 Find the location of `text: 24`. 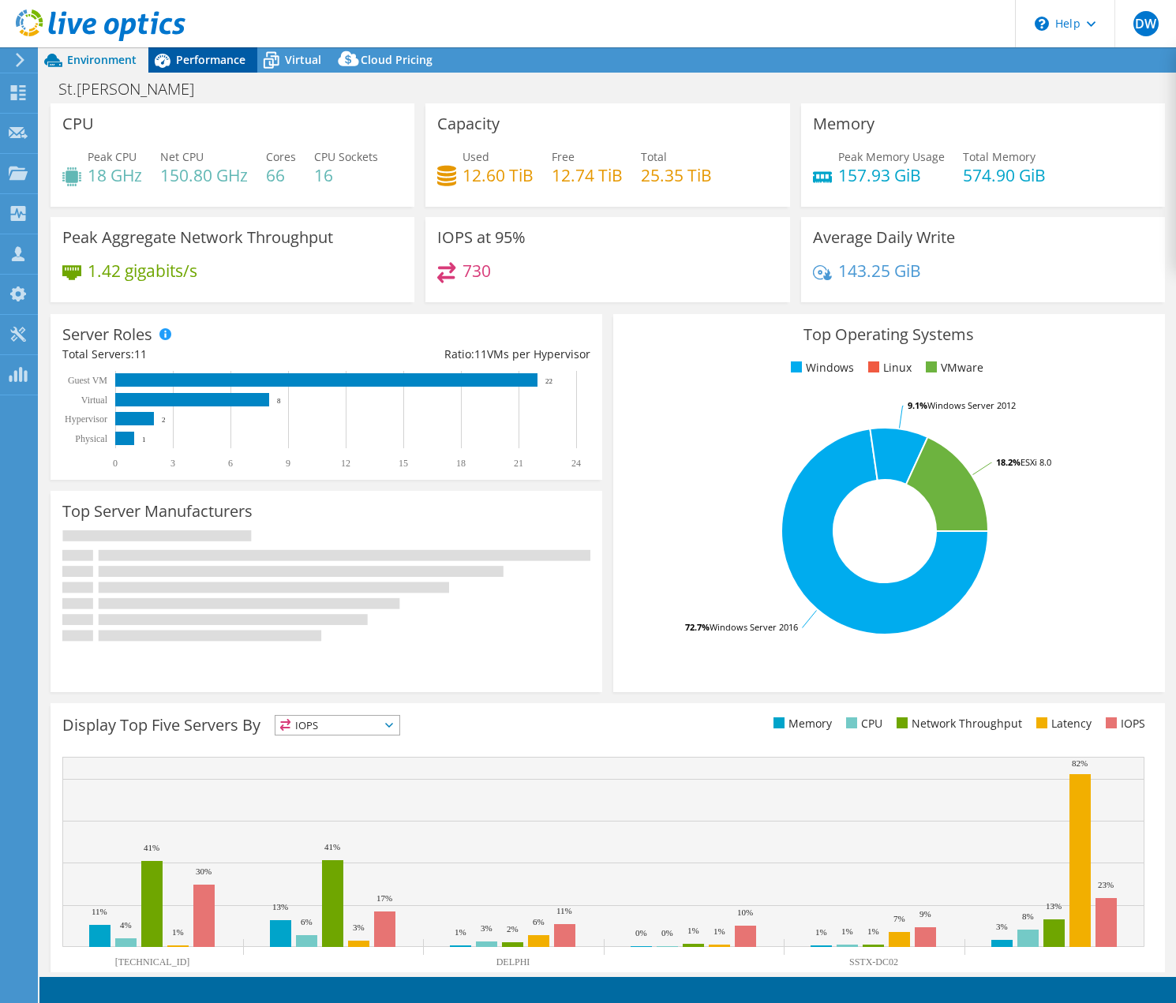

text: 24 is located at coordinates (576, 463).